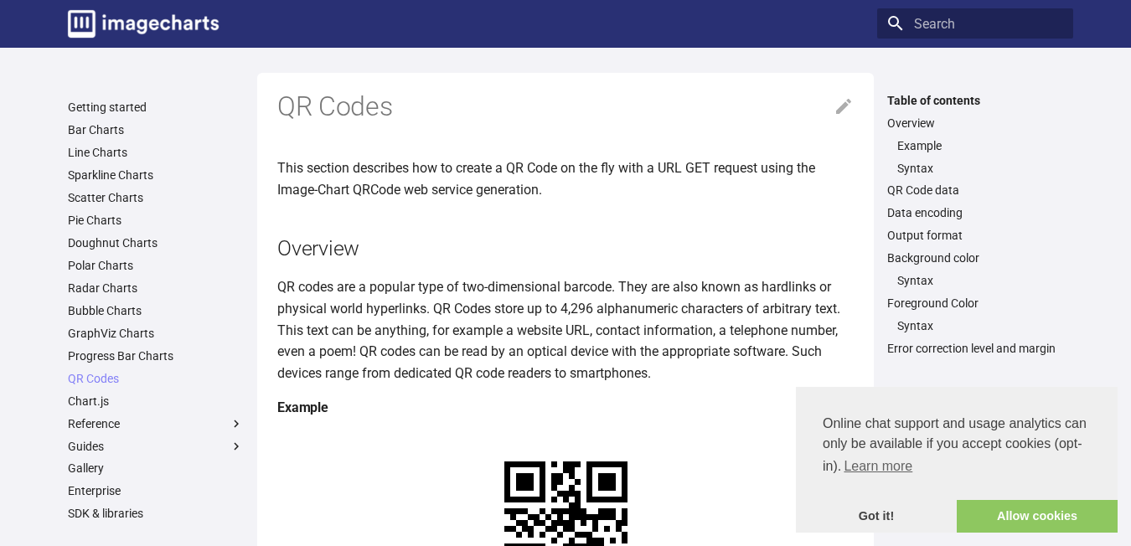 This screenshot has width=1131, height=546. I want to click on nav: Foreground Color, so click(976, 326).